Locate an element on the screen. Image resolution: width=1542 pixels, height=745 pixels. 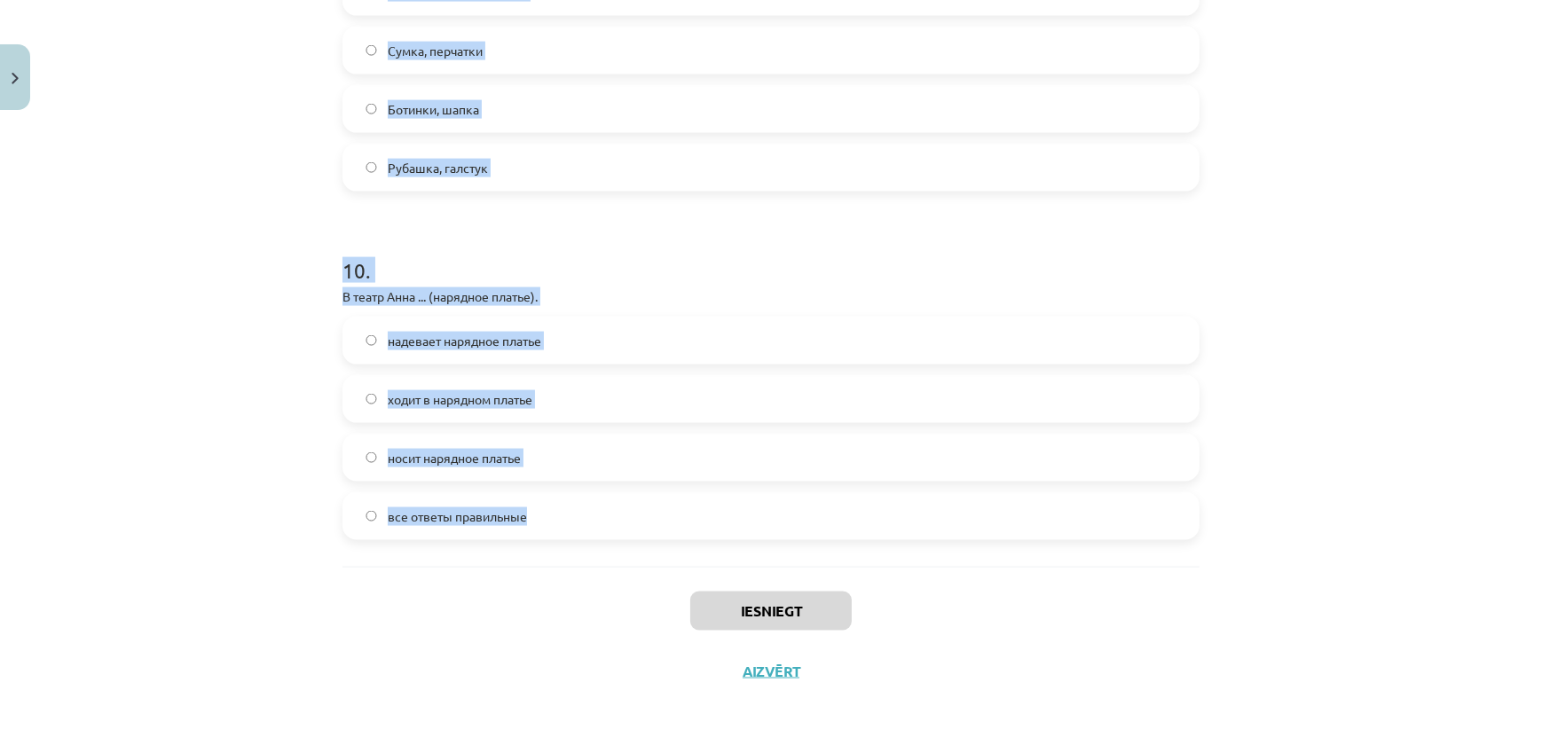
span: надевает нарядное платье is located at coordinates (464, 341).